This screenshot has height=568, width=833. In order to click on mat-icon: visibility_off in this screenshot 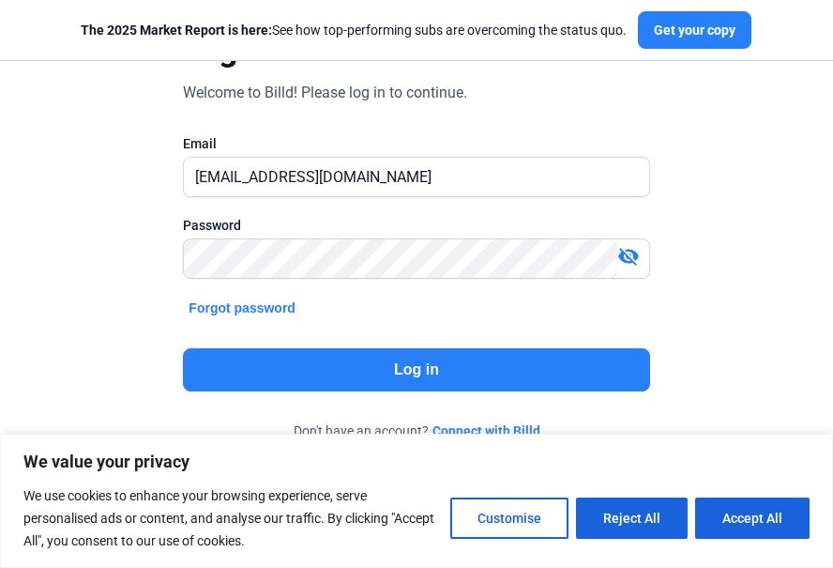, I will do `click(629, 256)`.